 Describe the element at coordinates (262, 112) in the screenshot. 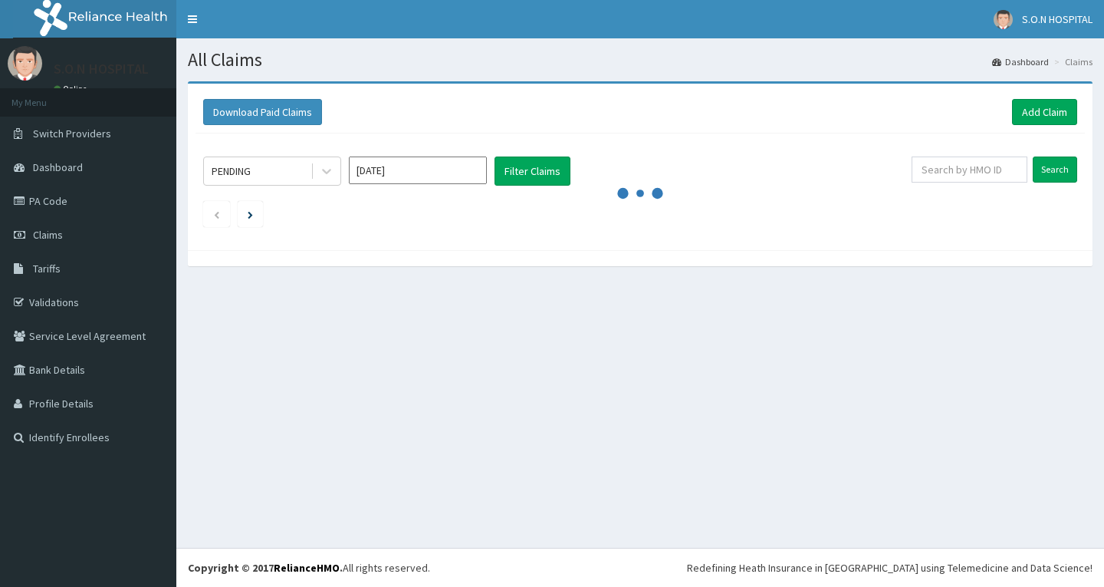

I see `button: Download Paid Claims` at that location.